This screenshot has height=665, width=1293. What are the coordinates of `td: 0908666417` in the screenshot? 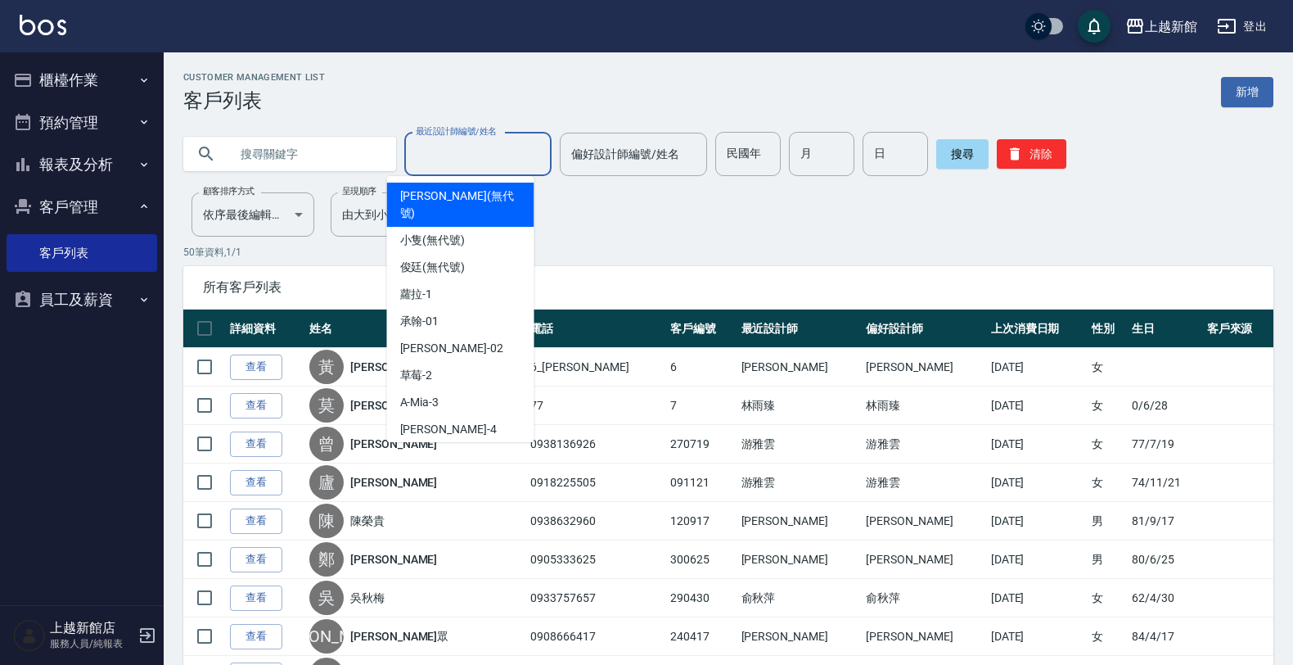 It's located at (596, 636).